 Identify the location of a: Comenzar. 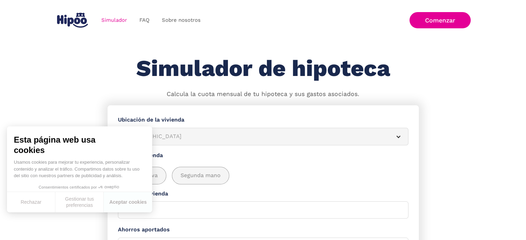
(440, 20).